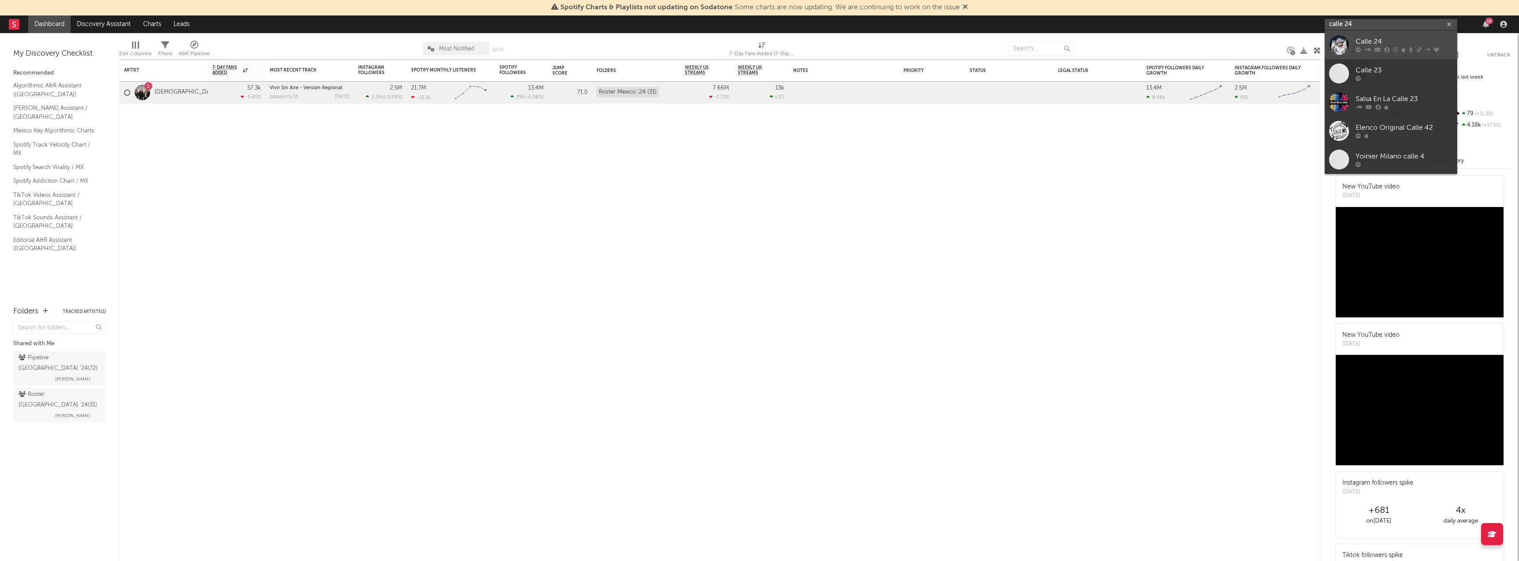 Image resolution: width=1519 pixels, height=561 pixels. Describe the element at coordinates (419, 88) in the screenshot. I see `div: 21.7M` at that location.